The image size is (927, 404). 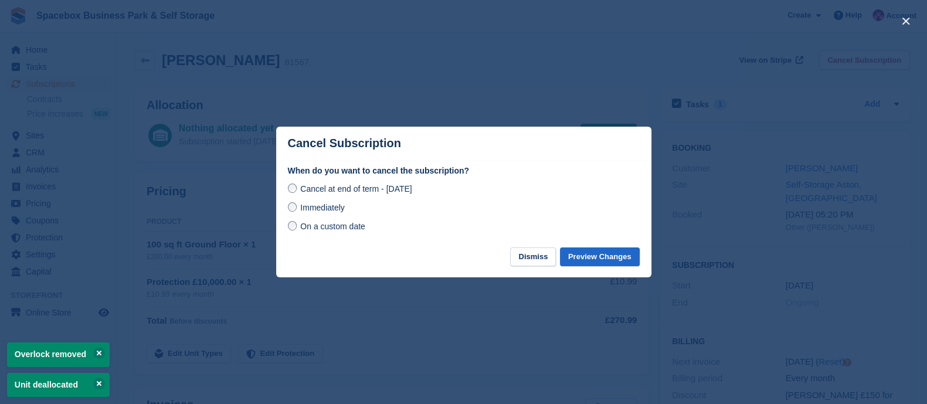 I want to click on button: Dismiss, so click(x=533, y=257).